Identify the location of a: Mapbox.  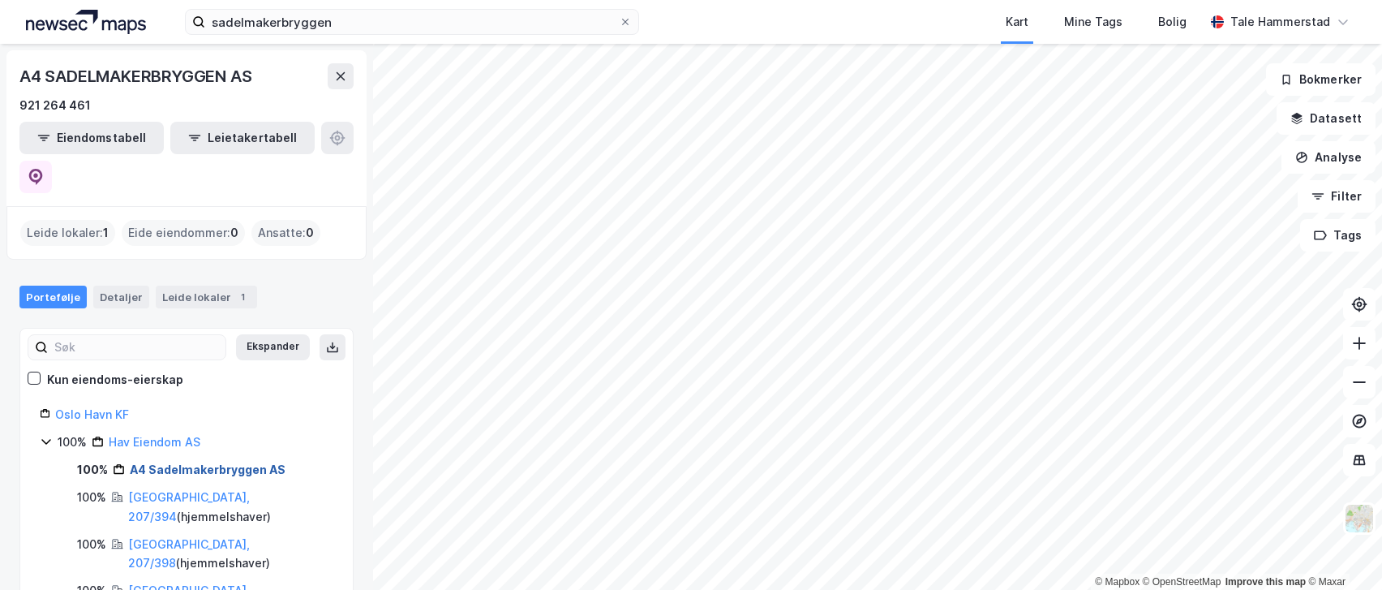
(1117, 581).